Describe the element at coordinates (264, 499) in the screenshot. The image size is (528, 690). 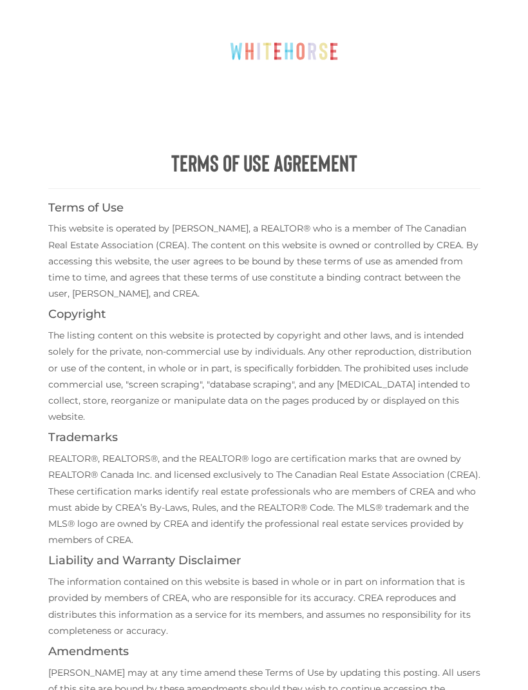
I see `p: REALTOR®, REALTORS®, and the REALTOR® logo are certification marks that are owned by REALTOR® Can...` at that location.